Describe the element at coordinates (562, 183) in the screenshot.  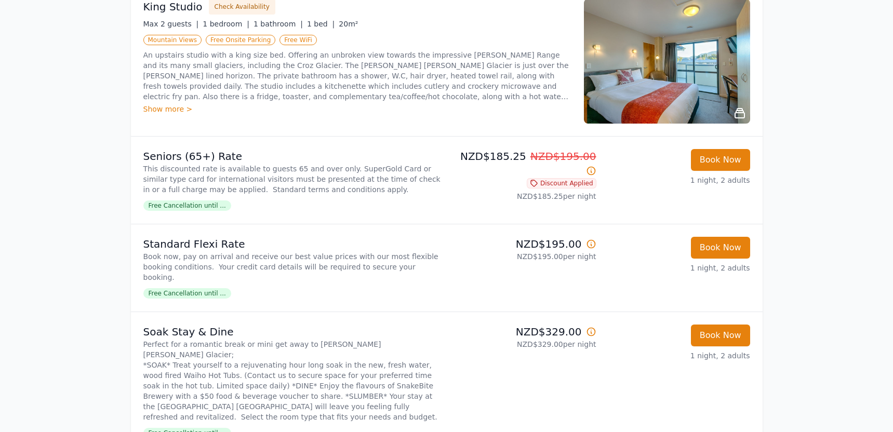
I see `span: Discount Applied` at that location.